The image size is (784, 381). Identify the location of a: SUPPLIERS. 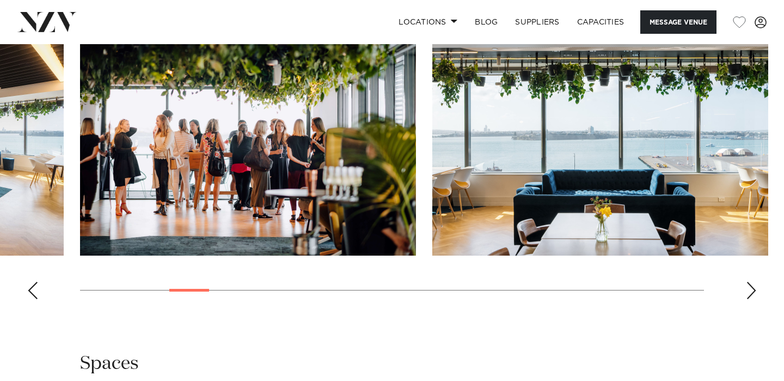
(537, 22).